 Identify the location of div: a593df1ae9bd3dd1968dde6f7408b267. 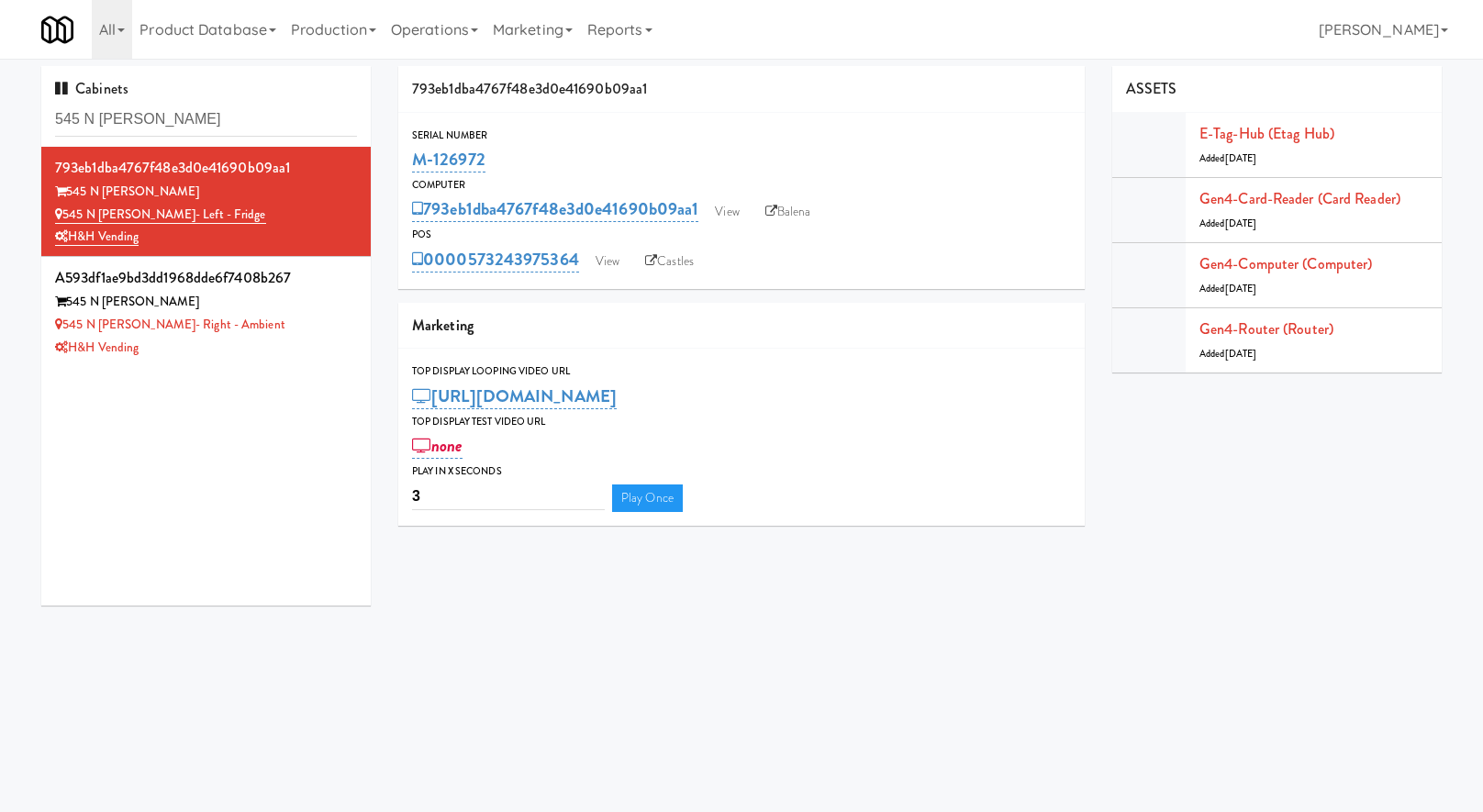
(205, 278).